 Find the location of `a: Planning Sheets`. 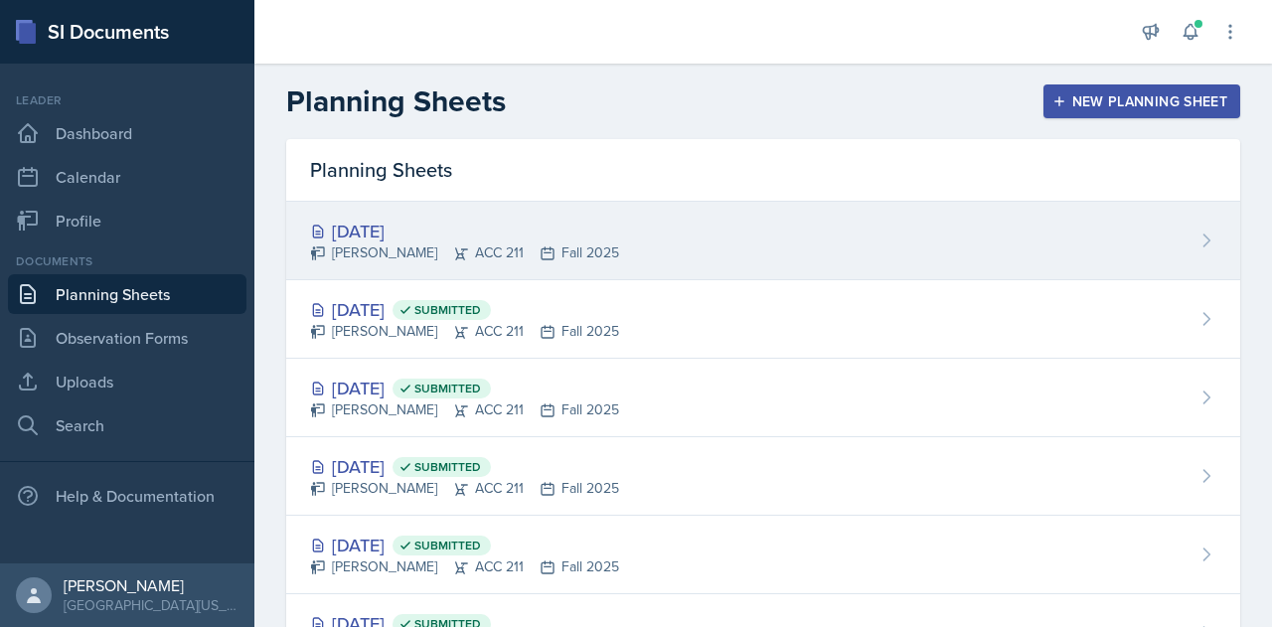

a: Planning Sheets is located at coordinates (127, 294).